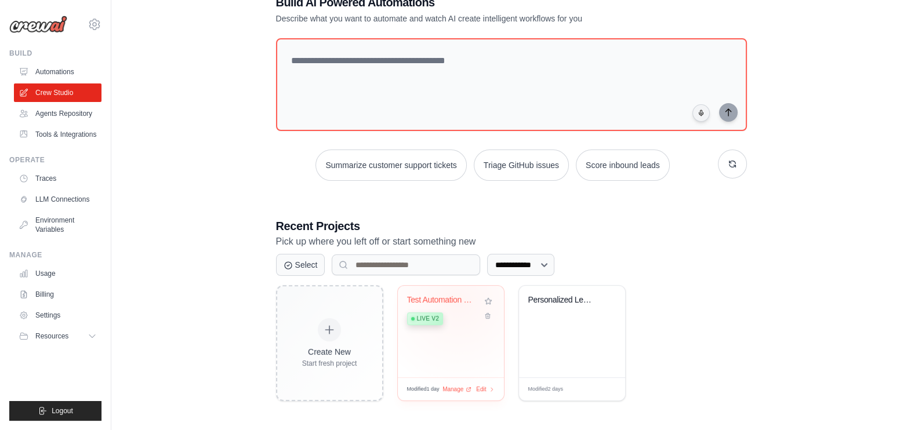 This screenshot has width=911, height=430. What do you see at coordinates (57, 135) in the screenshot?
I see `a: Tools & Integrations` at bounding box center [57, 135].